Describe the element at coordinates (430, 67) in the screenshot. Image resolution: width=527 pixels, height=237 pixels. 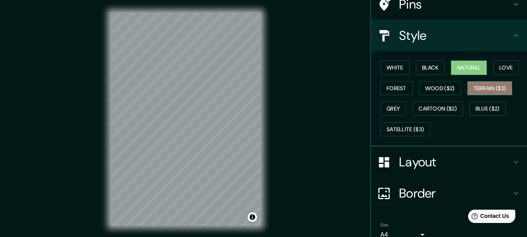
I see `button: Black` at that location.